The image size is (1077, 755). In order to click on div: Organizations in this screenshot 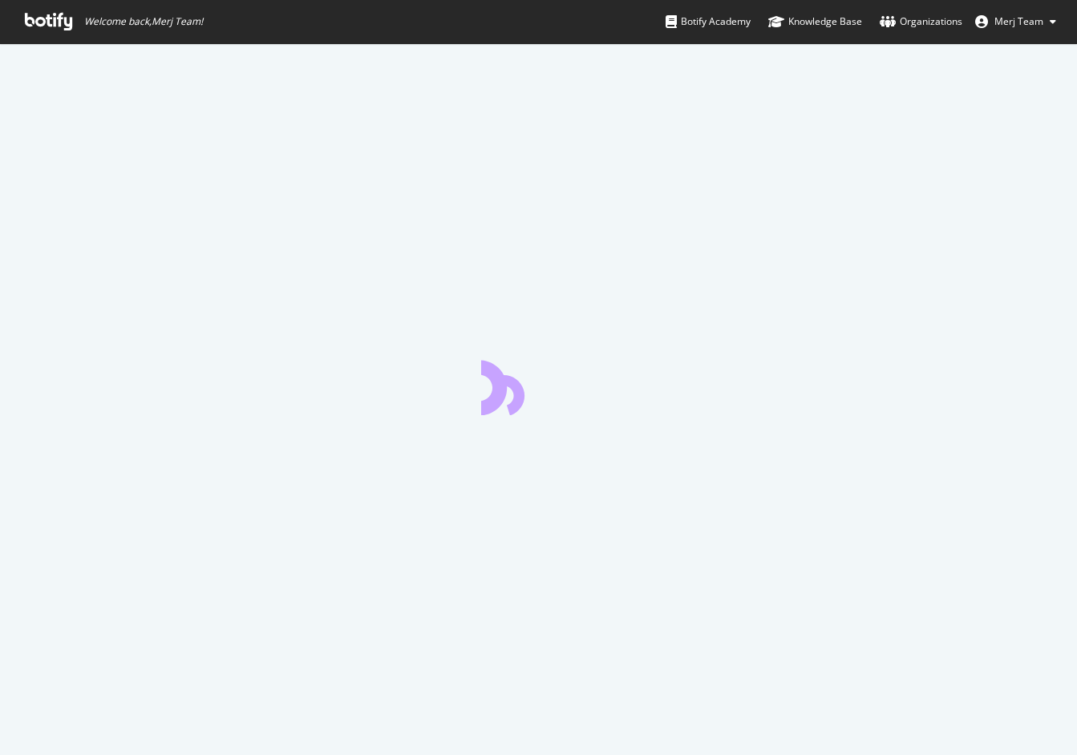, I will do `click(920, 22)`.